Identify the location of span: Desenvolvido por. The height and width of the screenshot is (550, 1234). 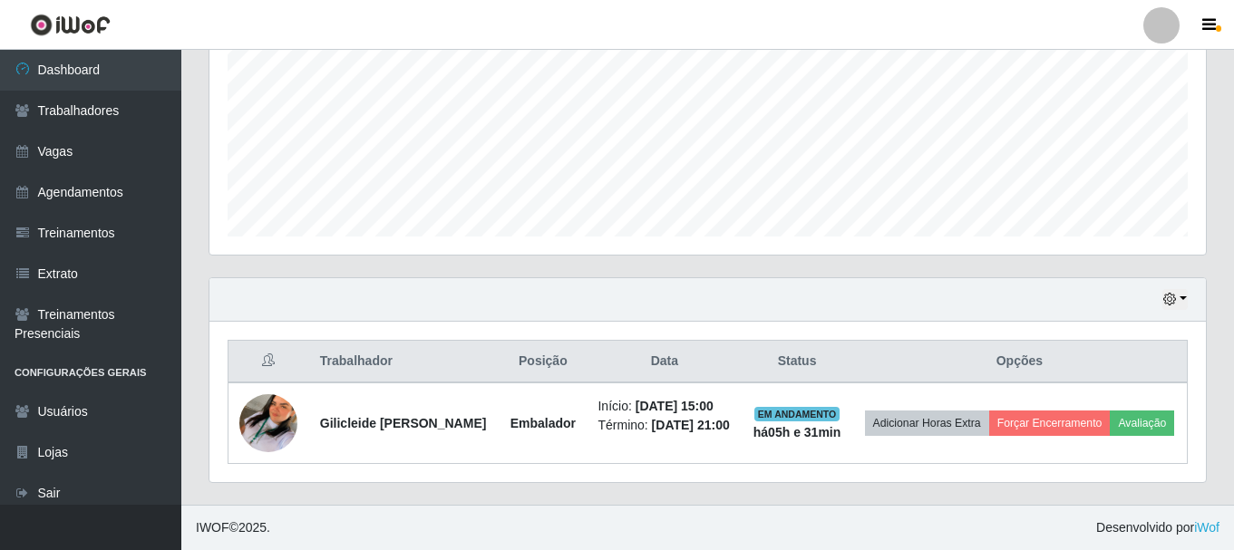
(1158, 528).